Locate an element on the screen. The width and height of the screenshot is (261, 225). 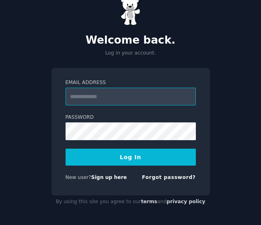
p: Log in your account. is located at coordinates (131, 53).